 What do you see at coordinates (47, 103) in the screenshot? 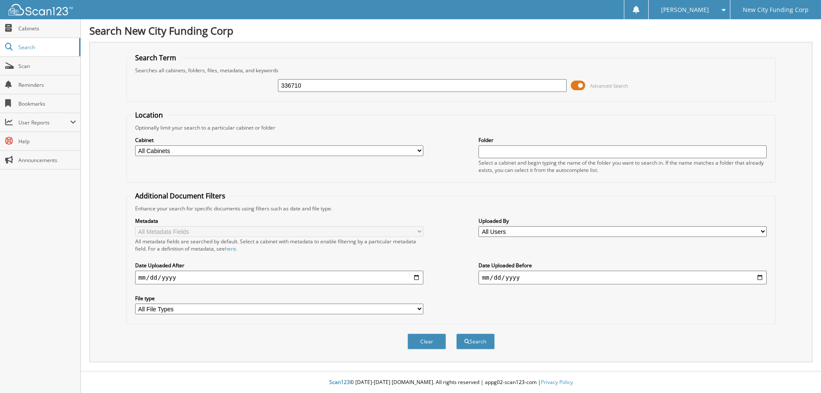
I see `span: Bookmarks` at bounding box center [47, 103].